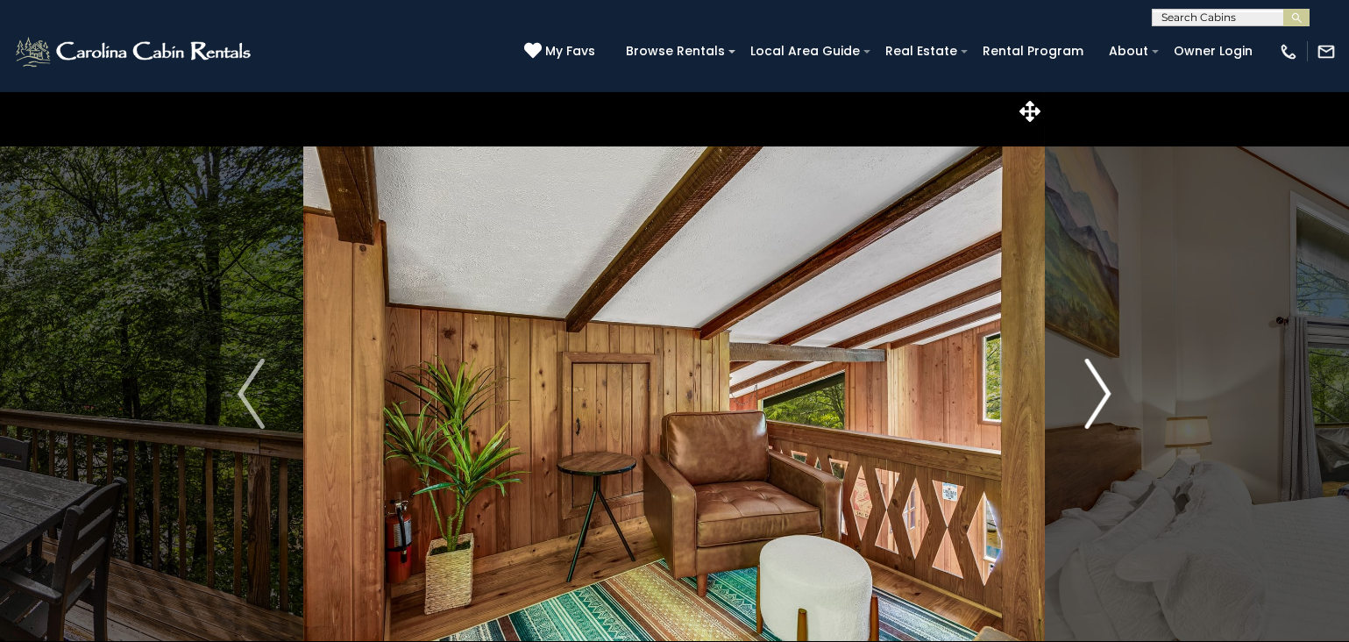  What do you see at coordinates (1033, 51) in the screenshot?
I see `a: Rental Program` at bounding box center [1033, 51].